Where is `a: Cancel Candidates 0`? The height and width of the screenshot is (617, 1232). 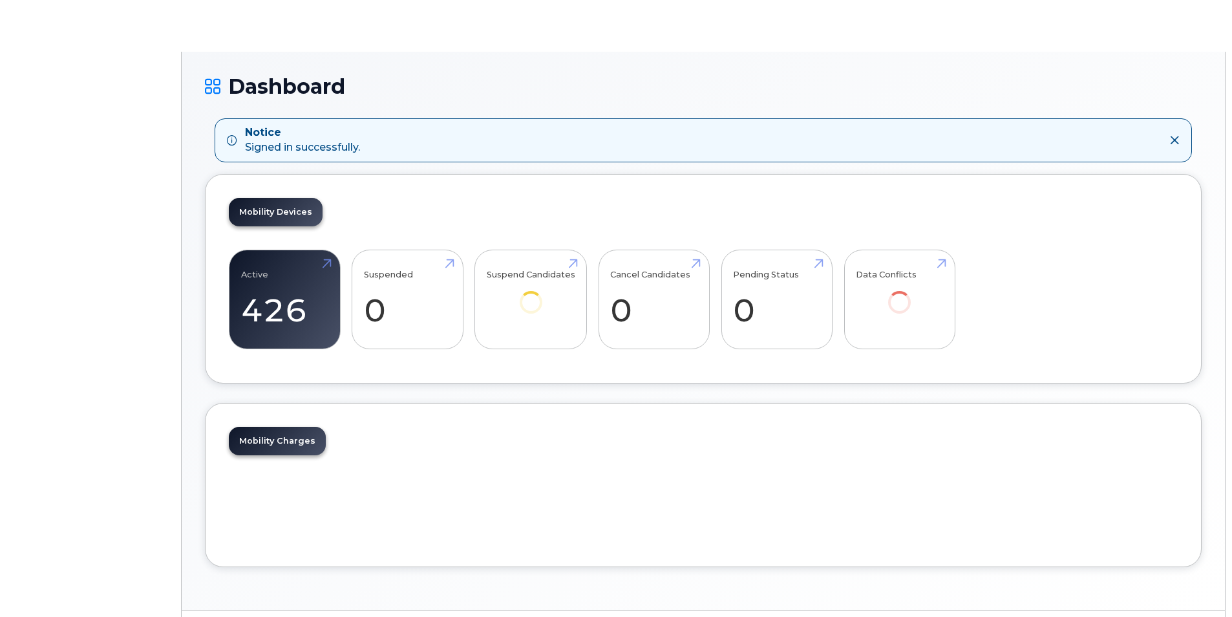
a: Cancel Candidates 0 is located at coordinates (653, 299).